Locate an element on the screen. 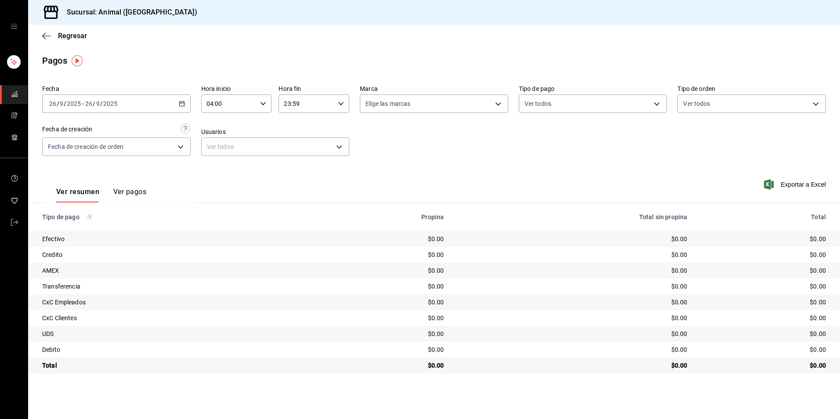 The height and width of the screenshot is (419, 840). label: Tipo de pago is located at coordinates (593, 89).